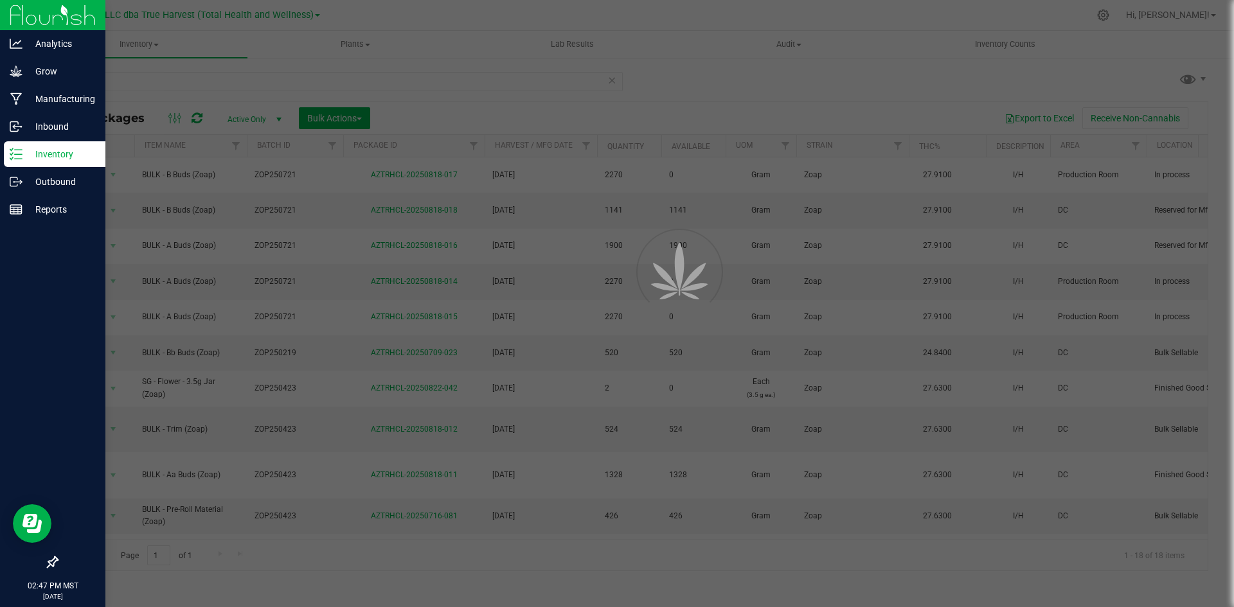 The height and width of the screenshot is (607, 1234). Describe the element at coordinates (61, 154) in the screenshot. I see `p: Inventory` at that location.